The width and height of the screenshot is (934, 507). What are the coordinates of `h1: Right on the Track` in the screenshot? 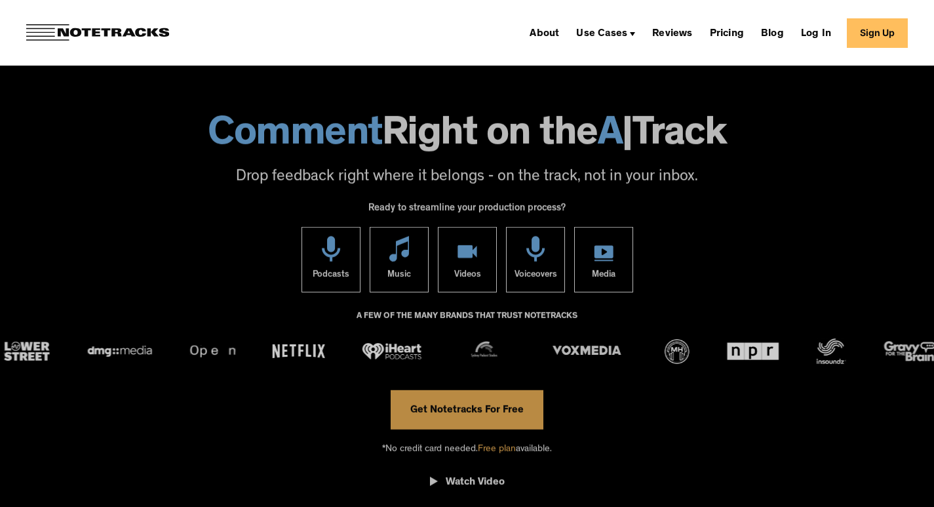 It's located at (467, 136).